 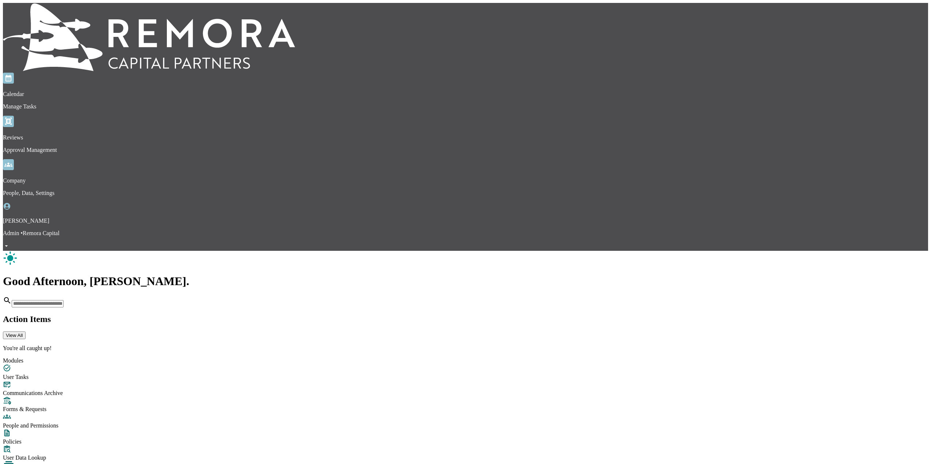 I want to click on p: You're all caught up!, so click(x=465, y=348).